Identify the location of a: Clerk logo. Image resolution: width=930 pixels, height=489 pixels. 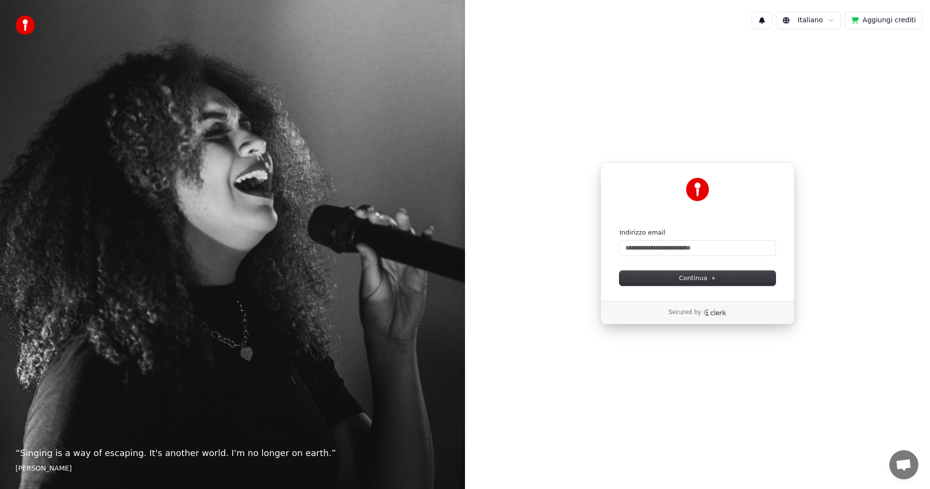
(715, 312).